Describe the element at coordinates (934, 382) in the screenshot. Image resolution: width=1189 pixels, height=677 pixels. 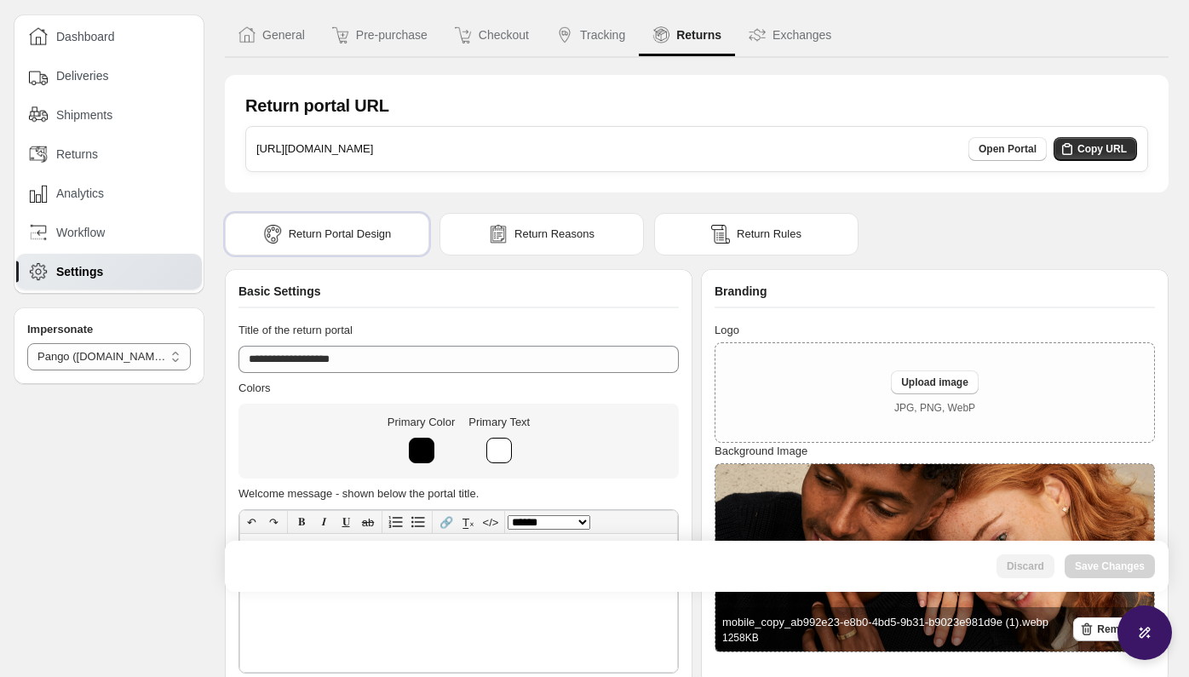
I see `button: Upload image` at that location.